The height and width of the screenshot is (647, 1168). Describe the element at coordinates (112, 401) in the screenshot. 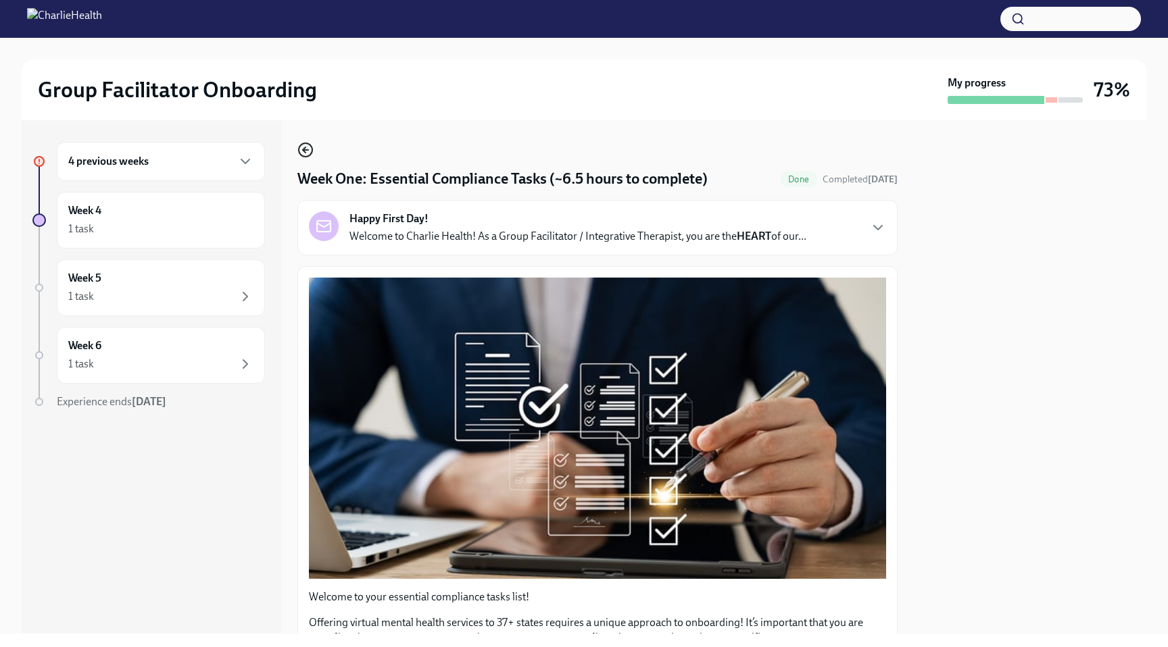

I see `span: Experience ends` at that location.